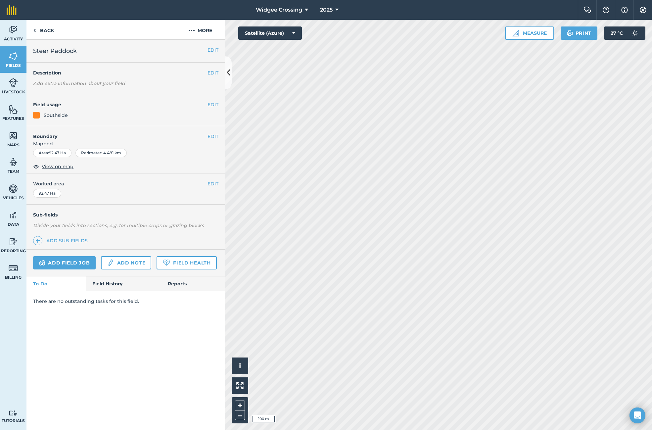 This screenshot has height=430, width=652. Describe the element at coordinates (279, 10) in the screenshot. I see `span: Widgee Crossing` at that location.